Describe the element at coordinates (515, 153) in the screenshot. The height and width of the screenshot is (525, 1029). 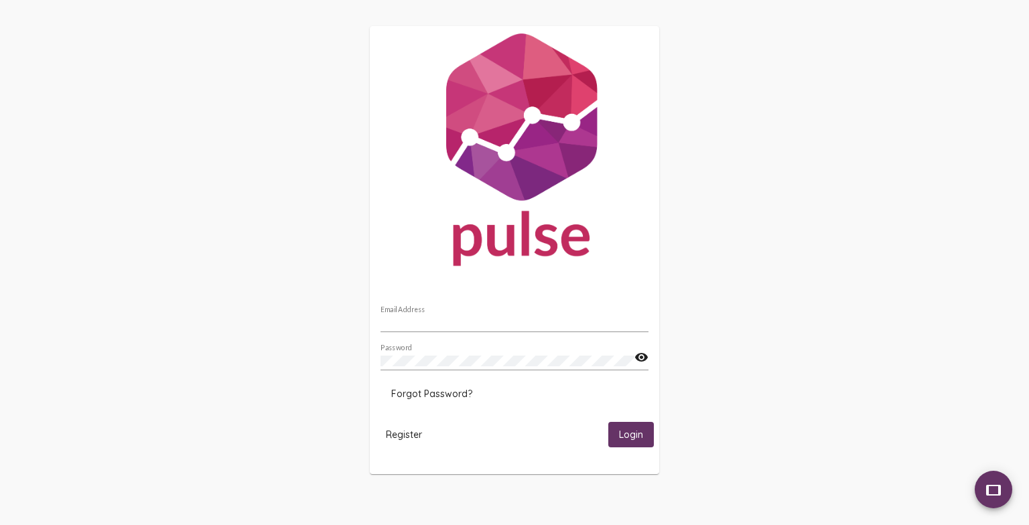
I see `img: Pulse For Good Logo` at that location.